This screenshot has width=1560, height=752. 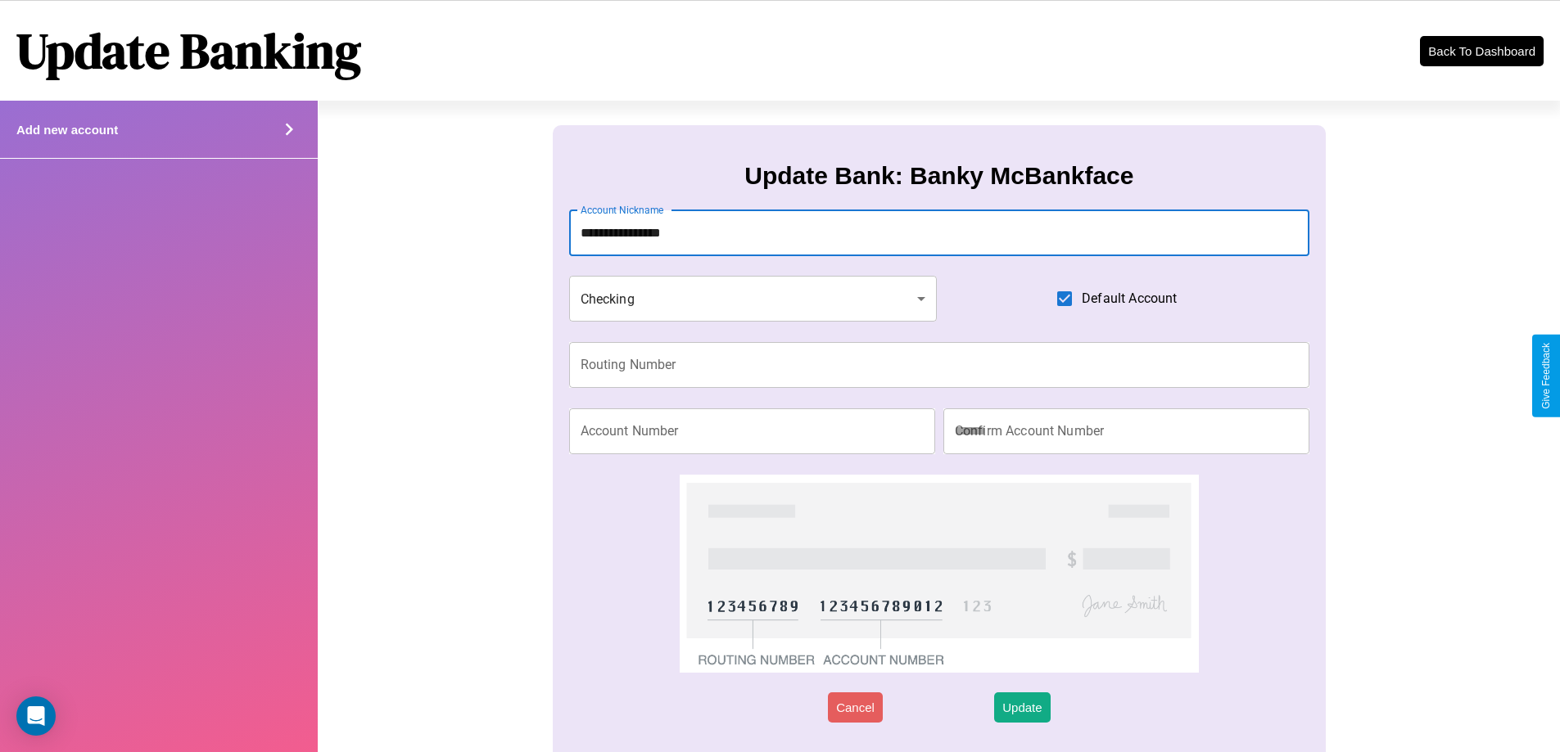 I want to click on div: Open Intercom Messenger, so click(x=36, y=716).